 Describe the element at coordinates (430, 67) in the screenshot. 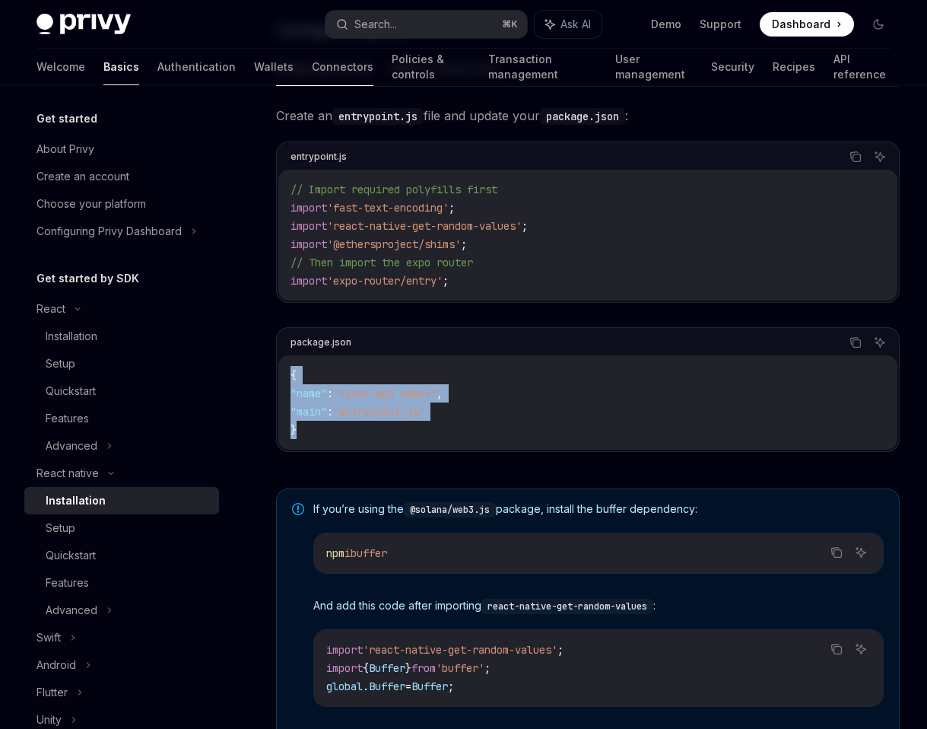

I see `a: Policies & controls` at that location.